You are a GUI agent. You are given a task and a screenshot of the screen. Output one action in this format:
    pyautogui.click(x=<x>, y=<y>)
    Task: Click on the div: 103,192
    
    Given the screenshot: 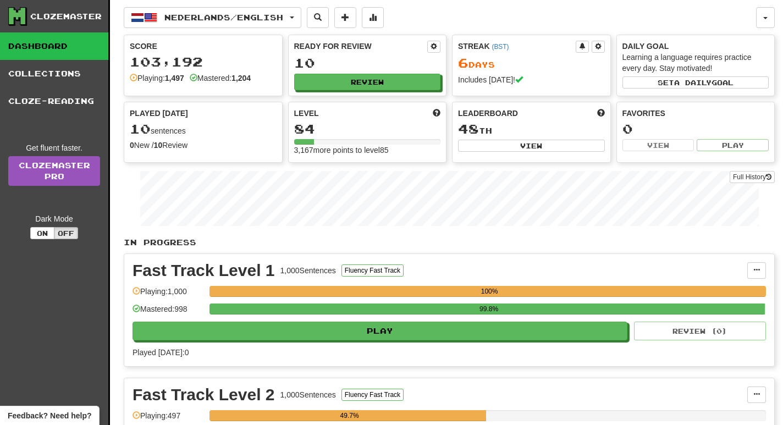 What is the action you would take?
    pyautogui.click(x=203, y=62)
    